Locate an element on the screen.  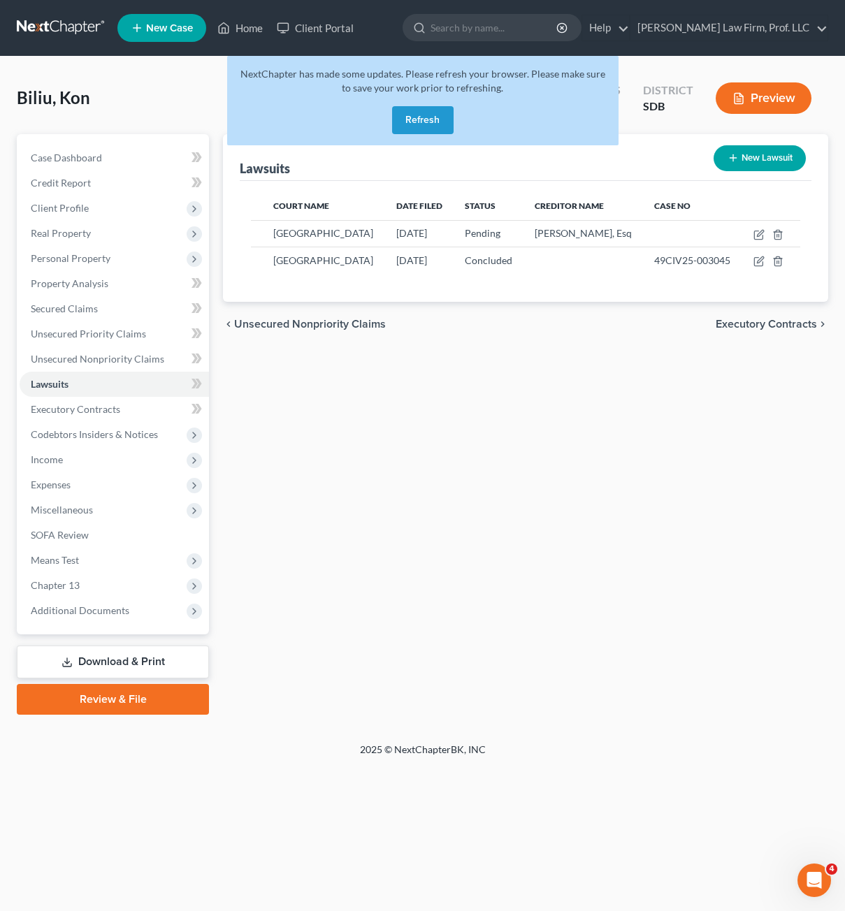
span: Property Analysis is located at coordinates (69, 283).